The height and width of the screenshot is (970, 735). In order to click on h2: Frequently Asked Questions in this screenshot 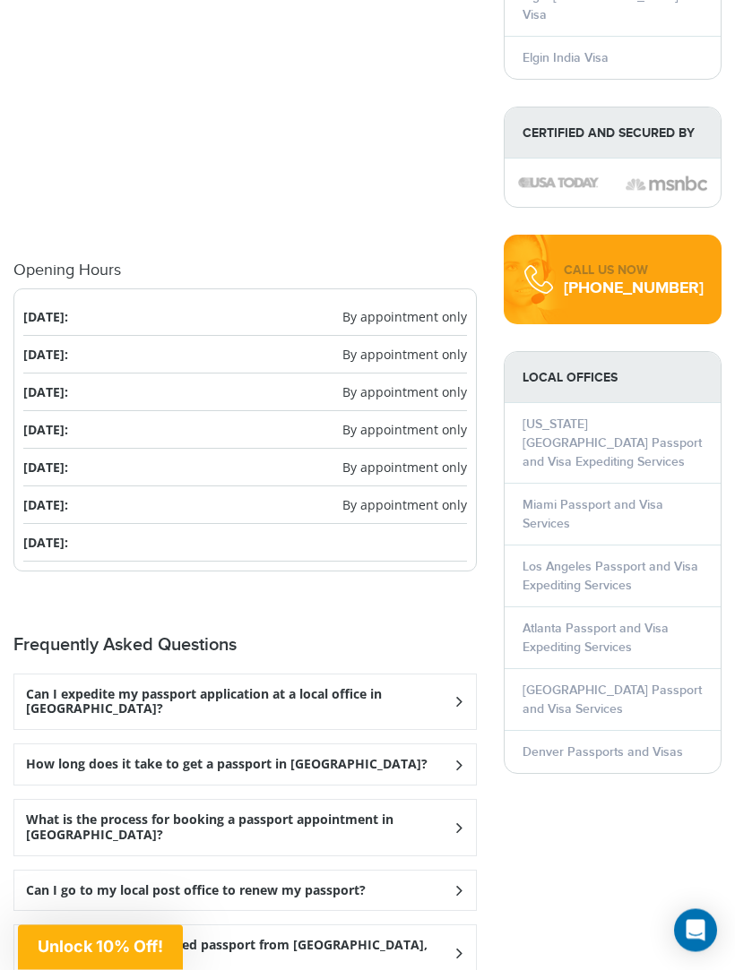, I will do `click(245, 646)`.